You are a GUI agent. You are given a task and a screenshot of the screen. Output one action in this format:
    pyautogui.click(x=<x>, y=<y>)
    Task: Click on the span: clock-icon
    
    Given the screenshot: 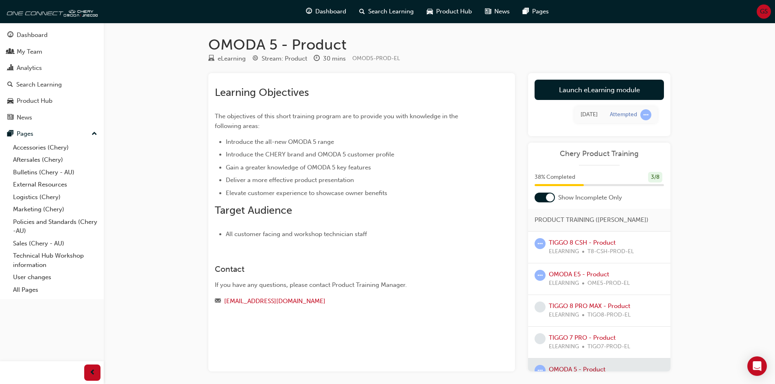 What is the action you would take?
    pyautogui.click(x=316, y=59)
    